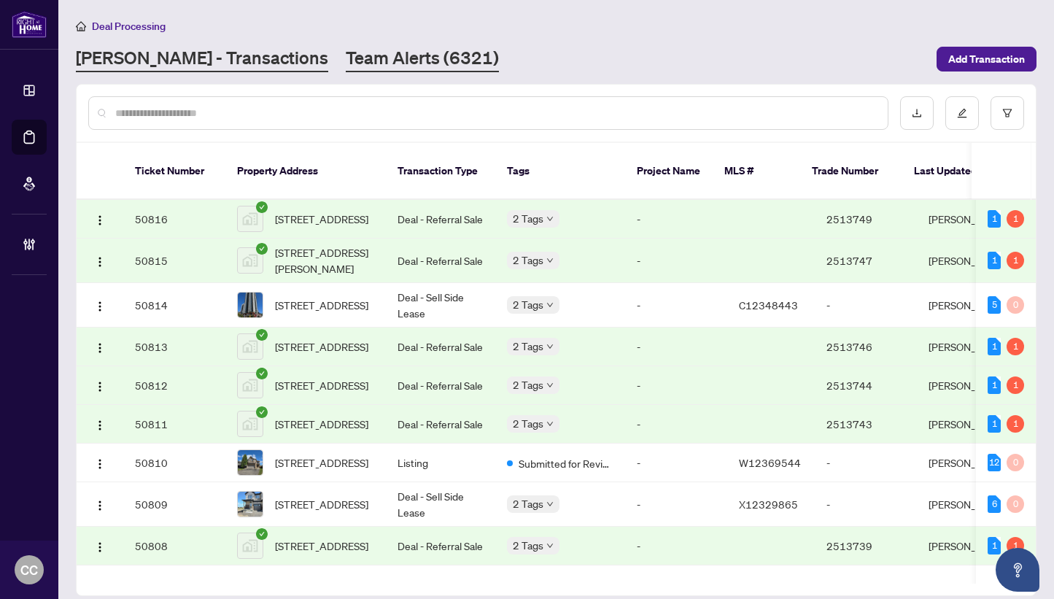 Image resolution: width=1054 pixels, height=599 pixels. I want to click on th: Tags, so click(560, 171).